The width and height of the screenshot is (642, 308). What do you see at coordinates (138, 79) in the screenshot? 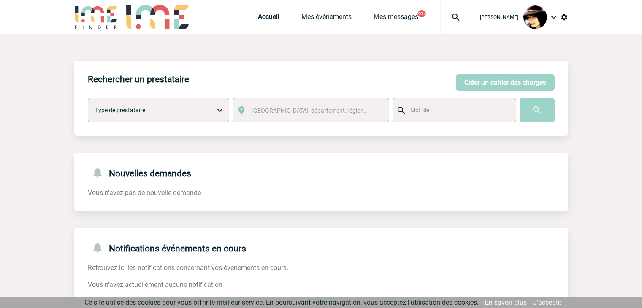
I see `h4: Rechercher un prestataire` at bounding box center [138, 79].